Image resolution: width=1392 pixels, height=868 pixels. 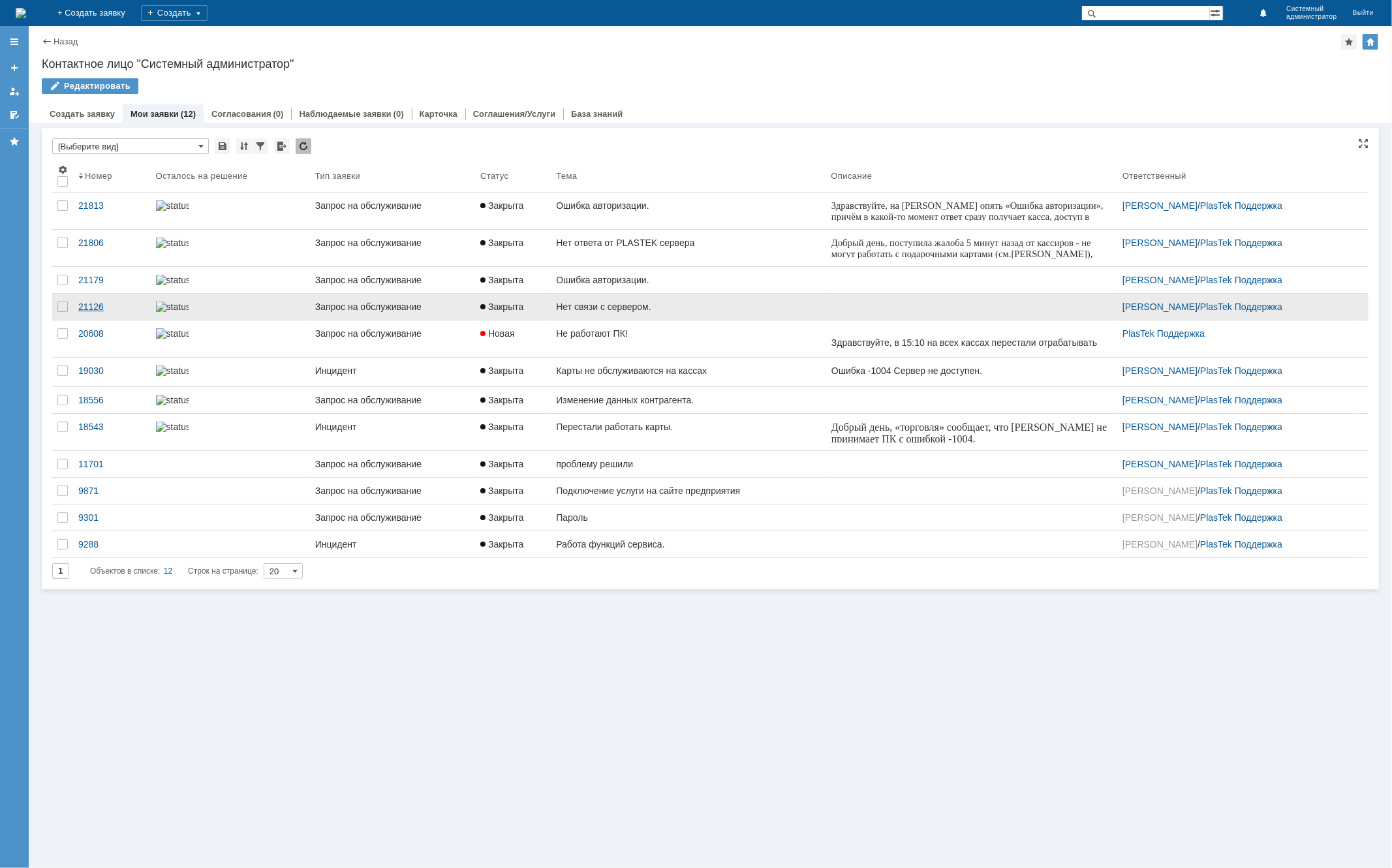 I want to click on div: Номер, so click(x=98, y=175).